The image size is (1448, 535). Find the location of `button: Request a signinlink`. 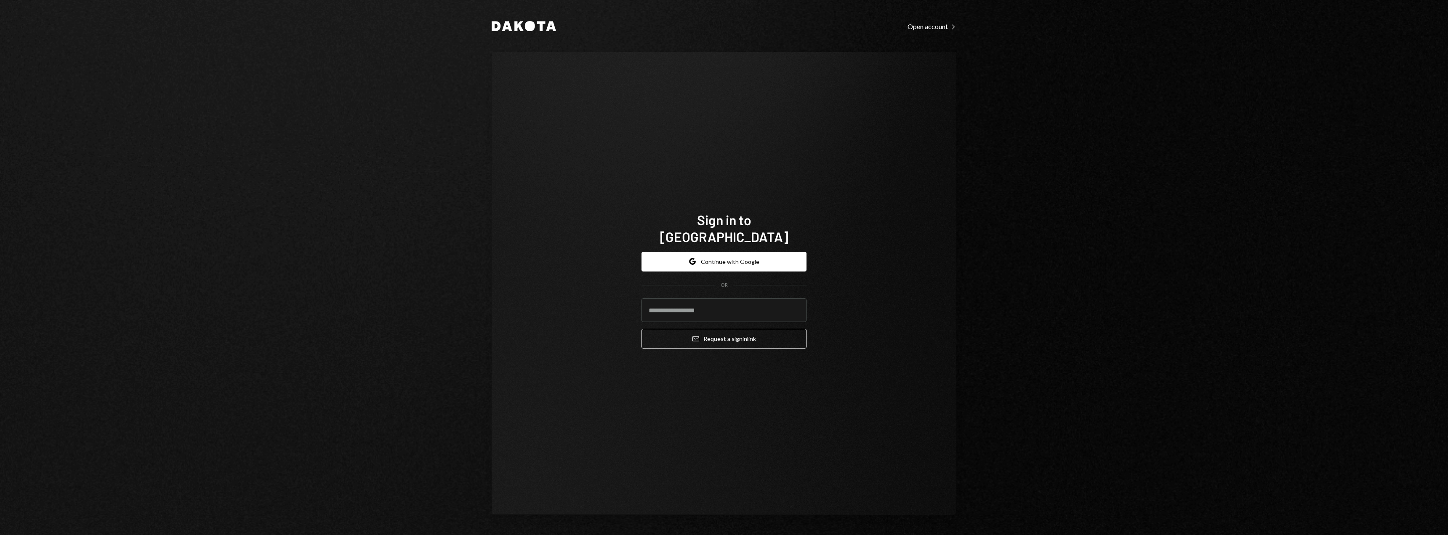

button: Request a signinlink is located at coordinates (724, 338).